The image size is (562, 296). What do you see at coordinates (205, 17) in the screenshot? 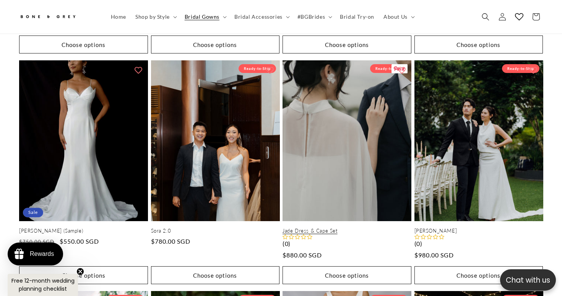
I see `summary: Bridal Gowns` at bounding box center [205, 17].